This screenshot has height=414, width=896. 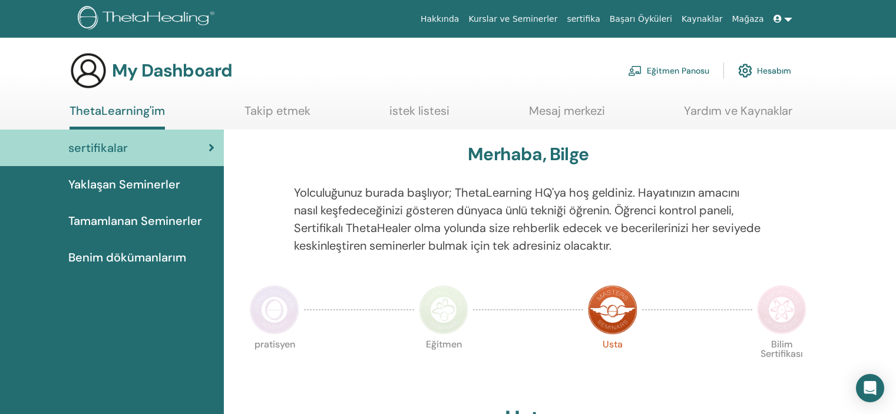 I want to click on a: Kaynaklar, so click(x=703, y=19).